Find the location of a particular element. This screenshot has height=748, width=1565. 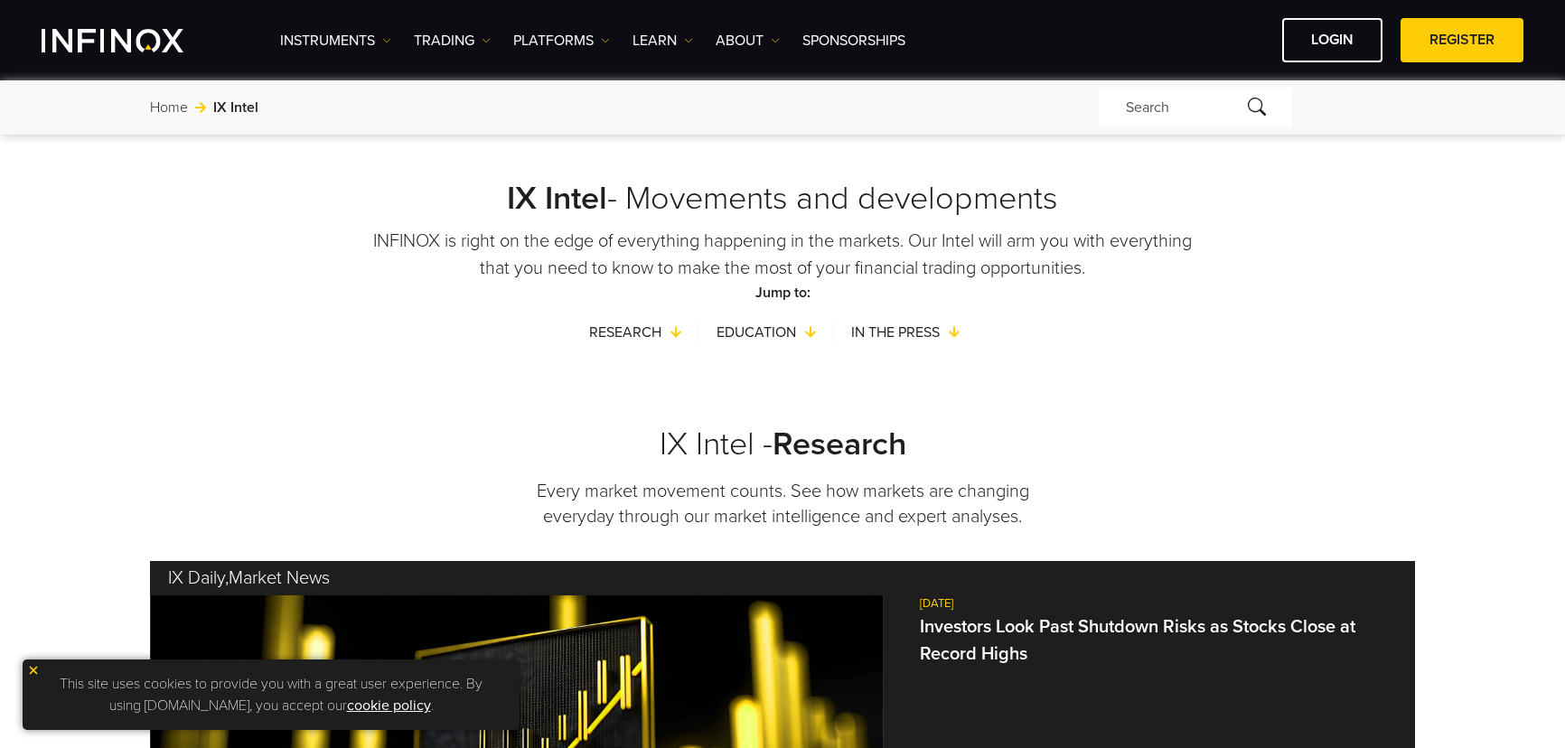

span: IX Intel is located at coordinates (236, 108).